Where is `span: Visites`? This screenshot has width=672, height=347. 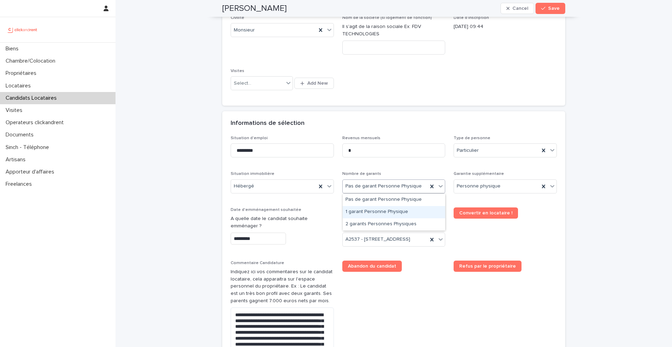
span: Visites is located at coordinates (237, 71).